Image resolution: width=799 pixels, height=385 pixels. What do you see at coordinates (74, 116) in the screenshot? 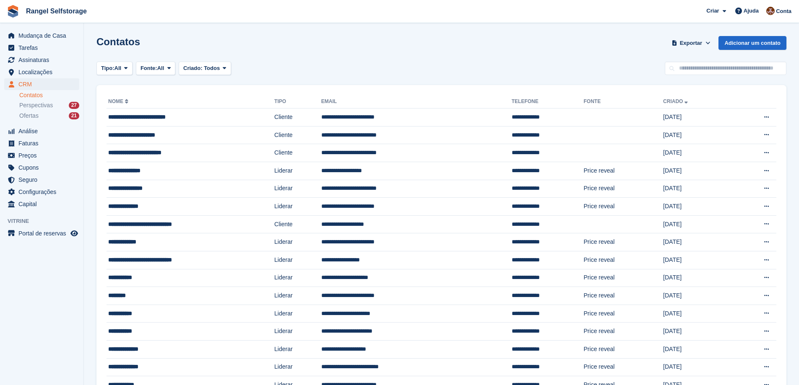
I see `div: 21` at bounding box center [74, 116].